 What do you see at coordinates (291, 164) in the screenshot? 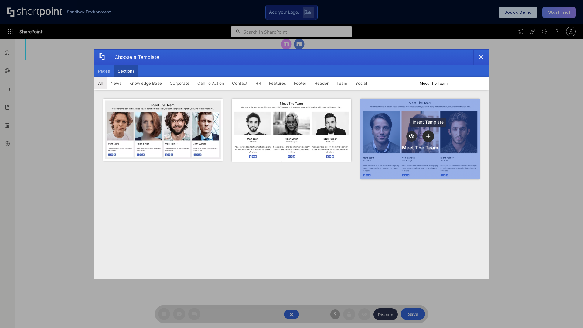
I see `div: template selector` at bounding box center [291, 164].